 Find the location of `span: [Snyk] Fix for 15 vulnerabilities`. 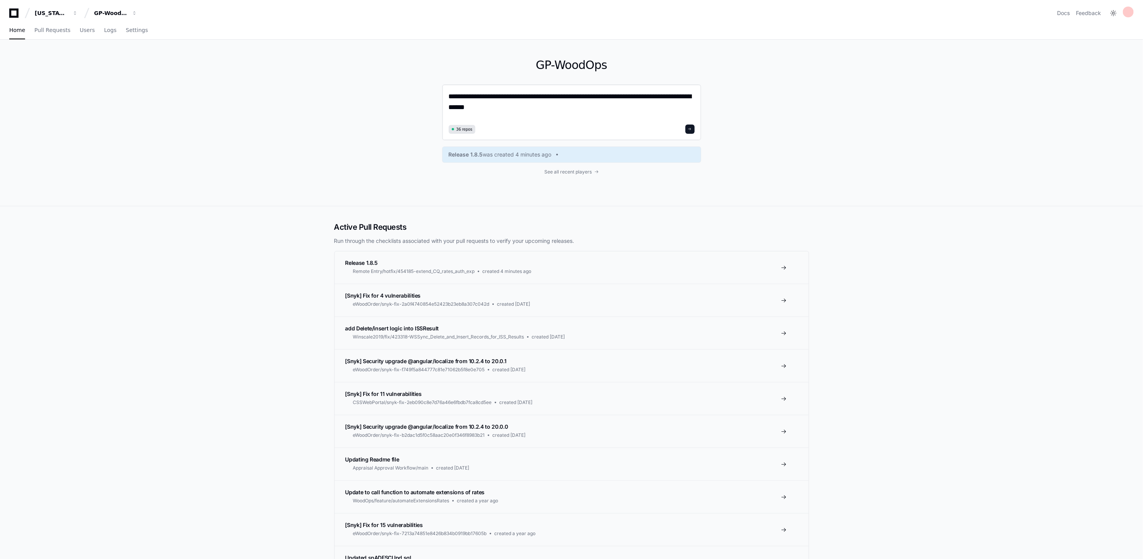

span: [Snyk] Fix for 15 vulnerabilities is located at coordinates (384, 525).